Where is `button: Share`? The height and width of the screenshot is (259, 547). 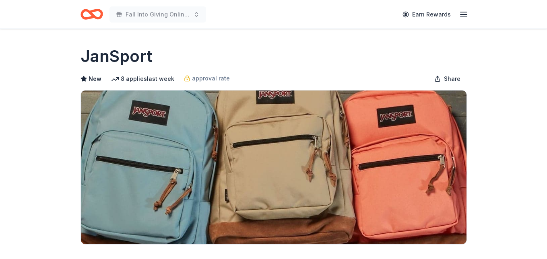 button: Share is located at coordinates (447, 79).